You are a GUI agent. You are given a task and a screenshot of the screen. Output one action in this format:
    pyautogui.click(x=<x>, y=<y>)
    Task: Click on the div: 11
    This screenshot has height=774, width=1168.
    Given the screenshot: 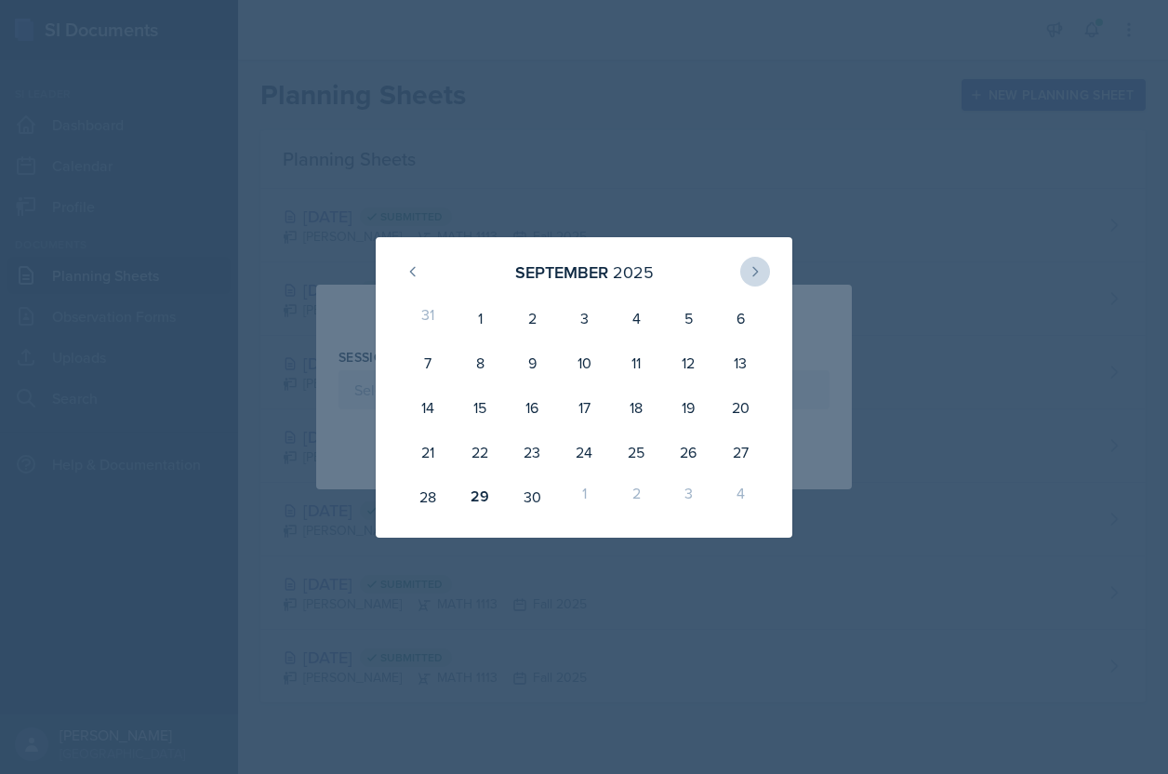 What is the action you would take?
    pyautogui.click(x=636, y=363)
    